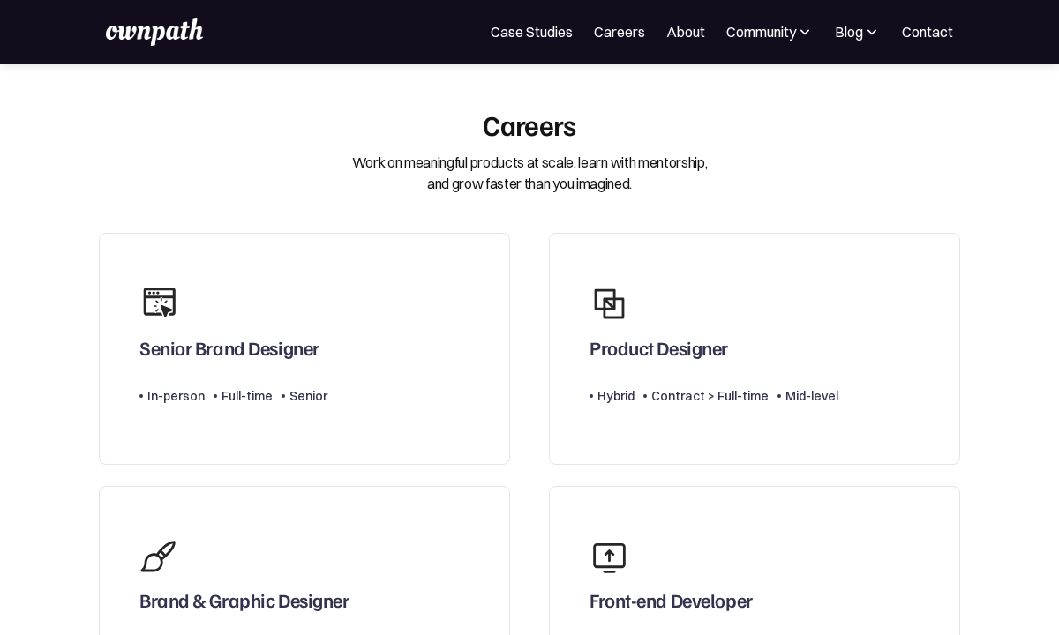 The height and width of the screenshot is (635, 1059). Describe the element at coordinates (529, 124) in the screenshot. I see `div: Careers` at that location.